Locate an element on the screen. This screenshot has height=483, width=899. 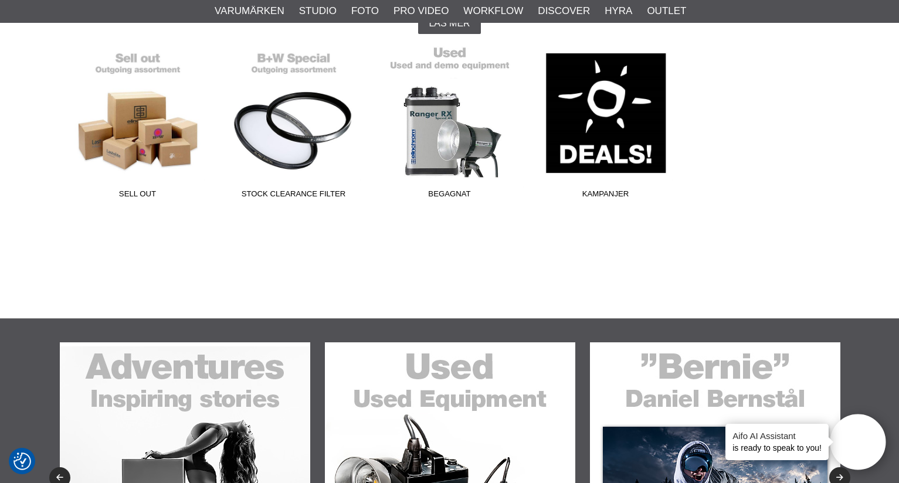
span: Begagnat is located at coordinates (450, 196).